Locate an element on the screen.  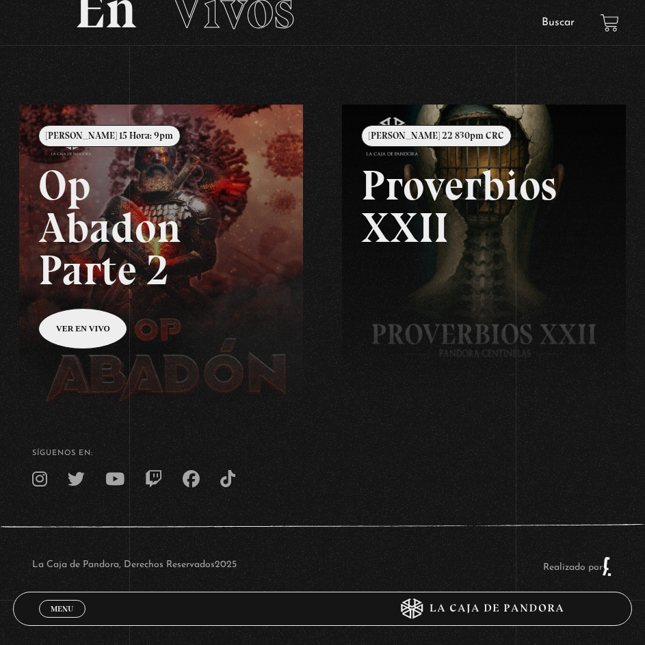
p: La Caja de Pandora, Derechos Reservados 2025 is located at coordinates (134, 567).